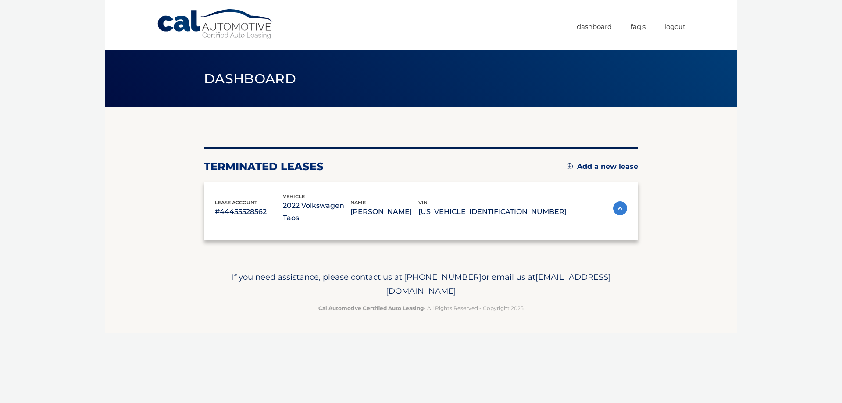 The height and width of the screenshot is (403, 842). What do you see at coordinates (675, 26) in the screenshot?
I see `a: Logout` at bounding box center [675, 26].